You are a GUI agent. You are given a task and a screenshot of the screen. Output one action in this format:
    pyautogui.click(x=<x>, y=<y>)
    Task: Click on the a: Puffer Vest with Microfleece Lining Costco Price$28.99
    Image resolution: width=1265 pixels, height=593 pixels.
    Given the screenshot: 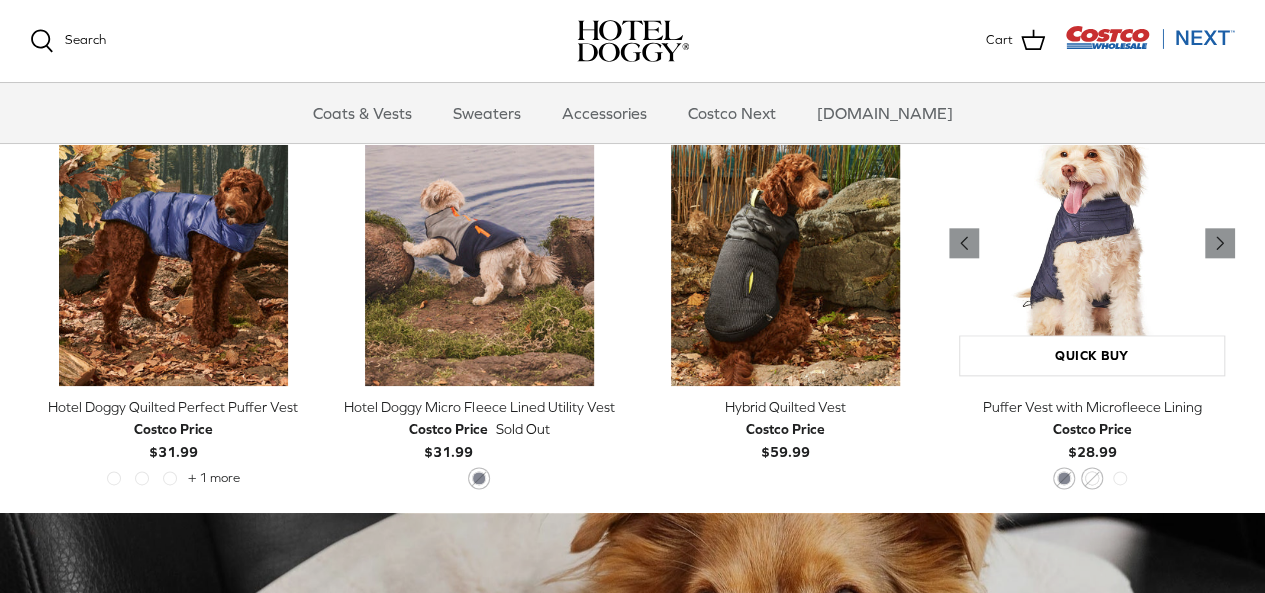 What is the action you would take?
    pyautogui.click(x=1092, y=429)
    